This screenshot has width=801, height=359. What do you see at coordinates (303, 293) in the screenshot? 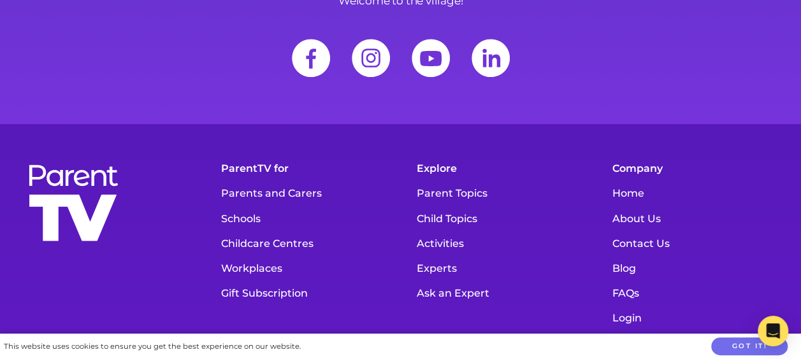
I see `a: Gift Subscription` at bounding box center [303, 293].